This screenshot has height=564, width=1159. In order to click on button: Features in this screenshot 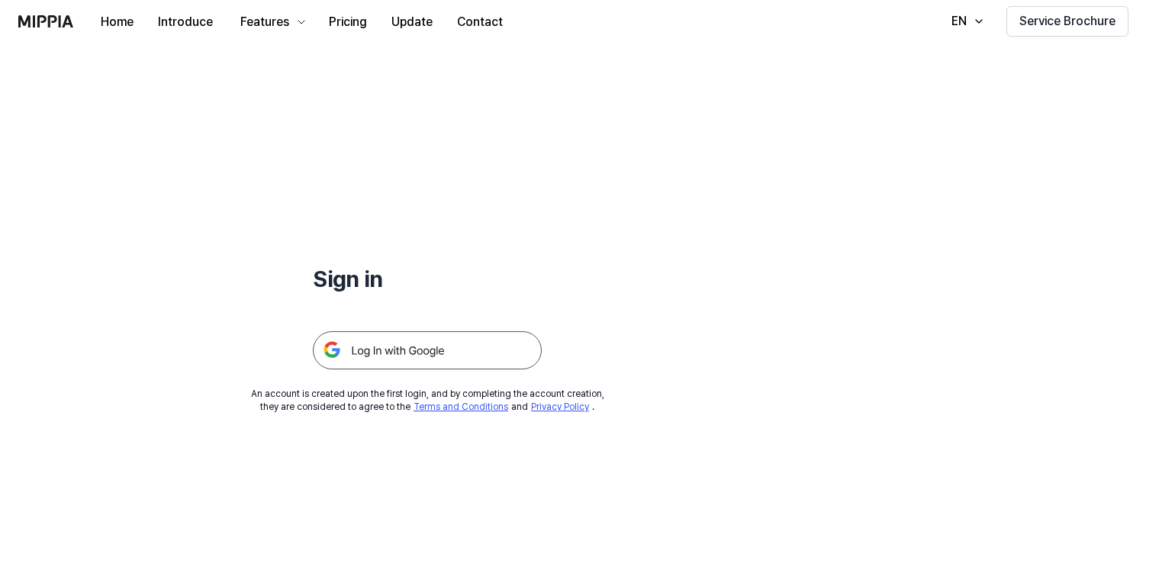, I will do `click(271, 22)`.